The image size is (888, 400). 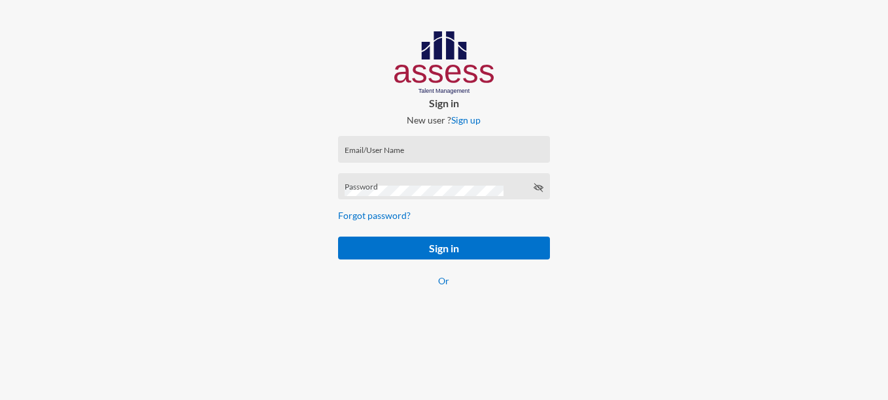 What do you see at coordinates (444, 248) in the screenshot?
I see `button: Sign in` at bounding box center [444, 248].